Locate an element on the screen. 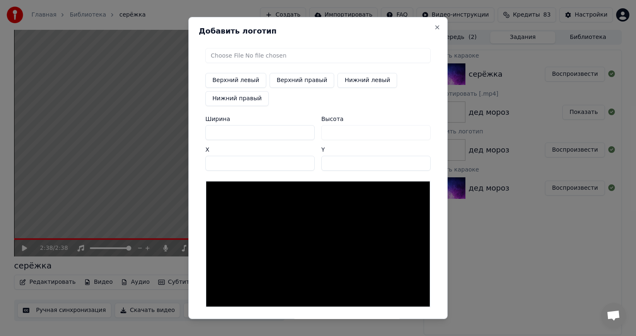 The width and height of the screenshot is (636, 336). label: X is located at coordinates (260, 149).